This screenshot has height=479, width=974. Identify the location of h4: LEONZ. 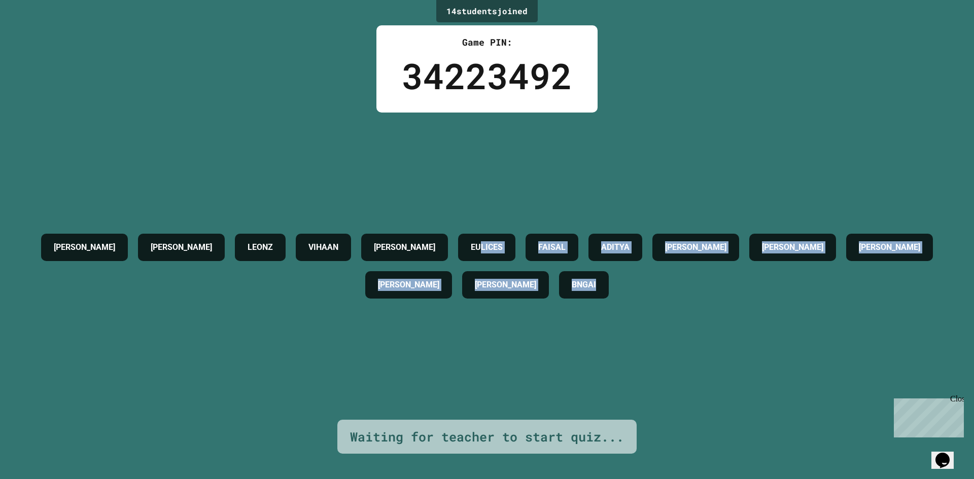
(260, 248).